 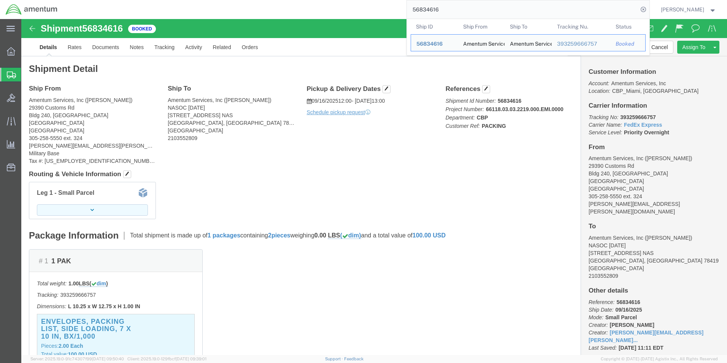 What do you see at coordinates (627, 44) in the screenshot?
I see `div: Booked` at bounding box center [627, 44].